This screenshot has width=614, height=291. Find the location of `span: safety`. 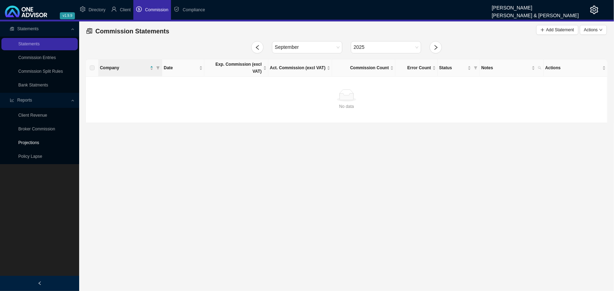

span: safety is located at coordinates (177, 9).